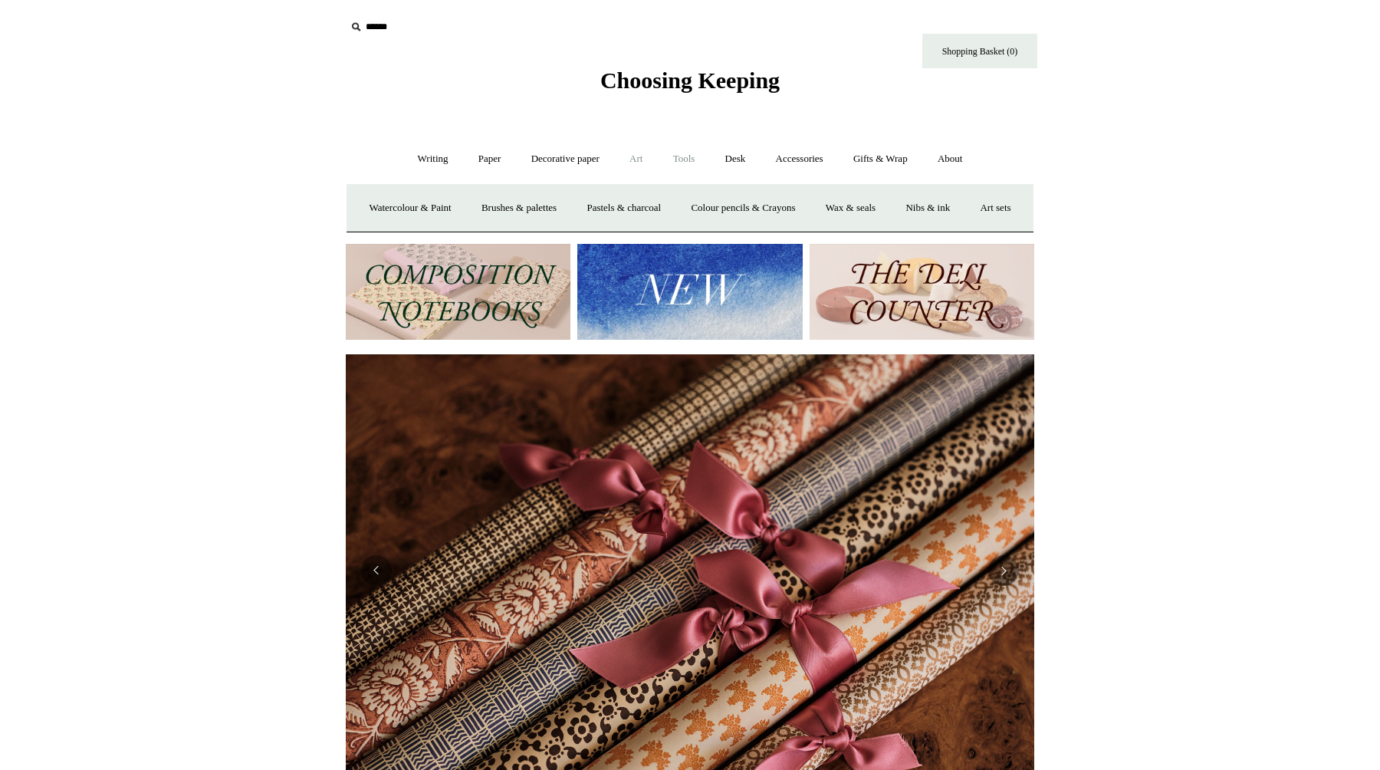 The width and height of the screenshot is (1380, 770). I want to click on a: Nibs & ink, so click(928, 208).